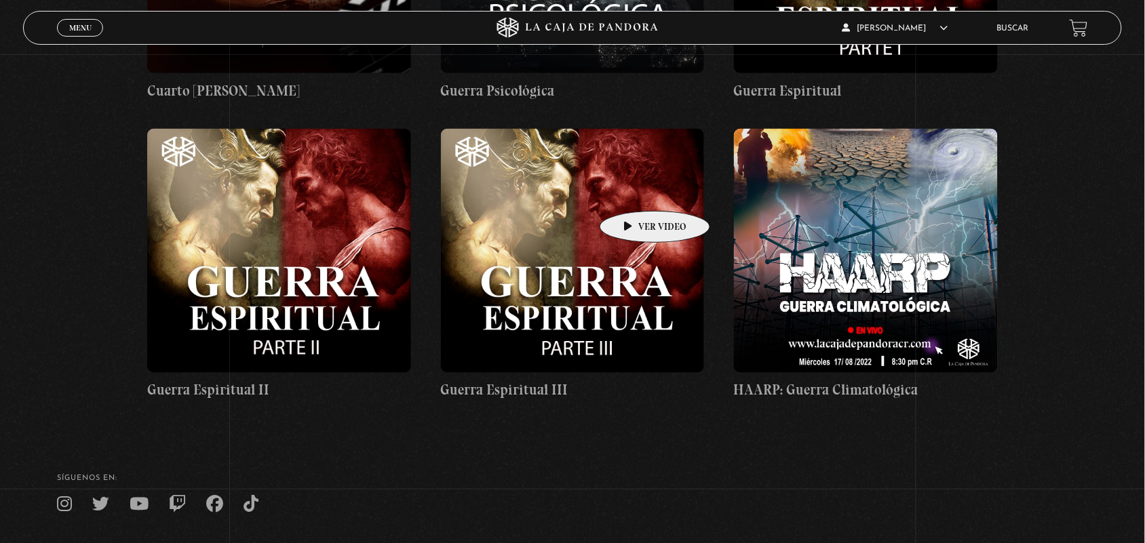 This screenshot has height=543, width=1145. I want to click on h4: Guerra Espiritual, so click(865, 91).